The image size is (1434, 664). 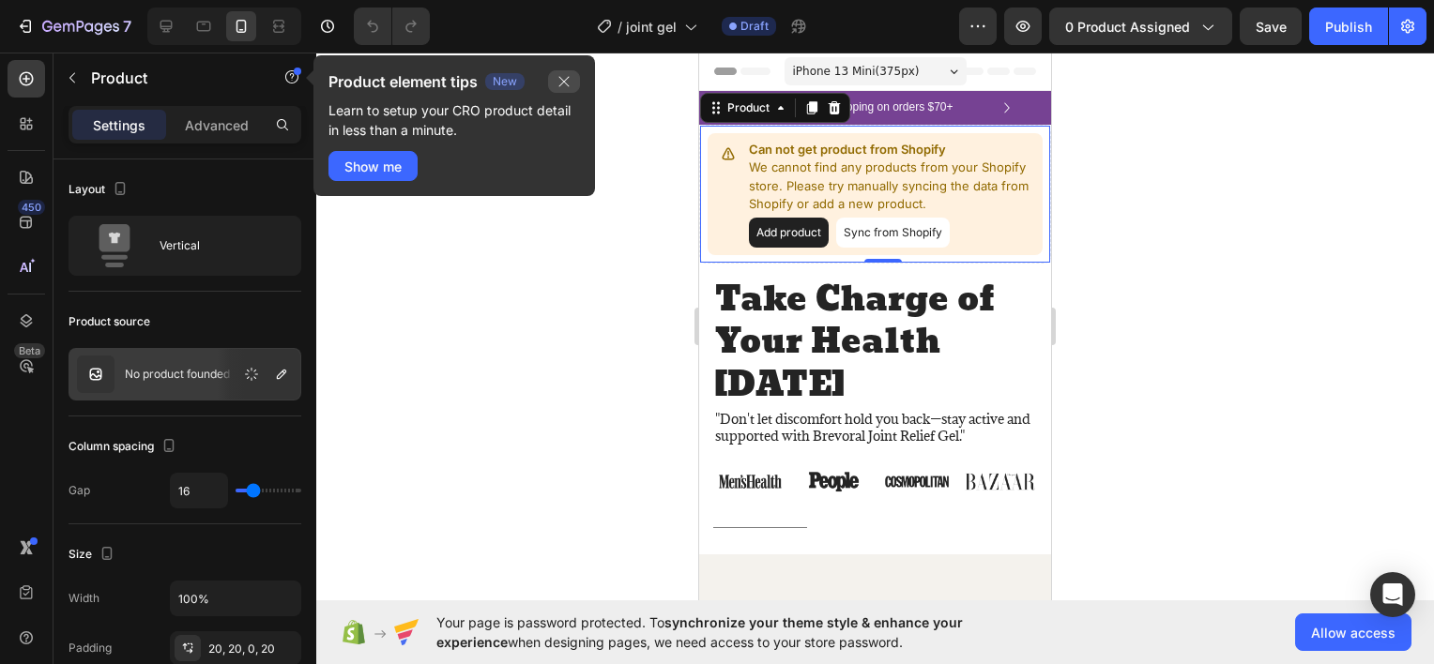 I want to click on span: Draft, so click(x=754, y=26).